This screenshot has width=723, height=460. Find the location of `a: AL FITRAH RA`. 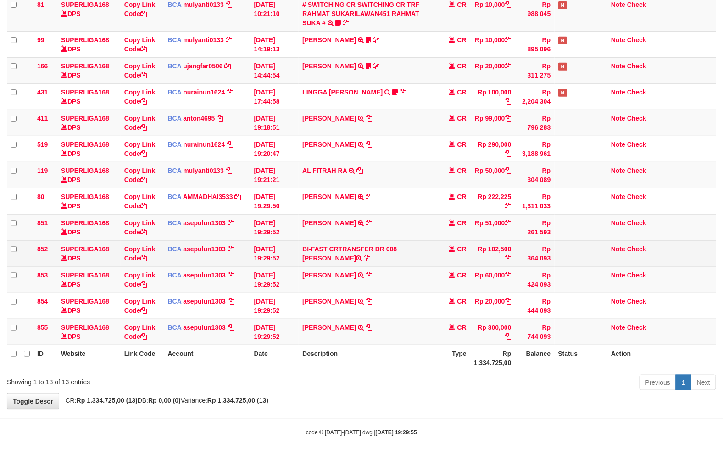

a: AL FITRAH RA is located at coordinates (324, 171).